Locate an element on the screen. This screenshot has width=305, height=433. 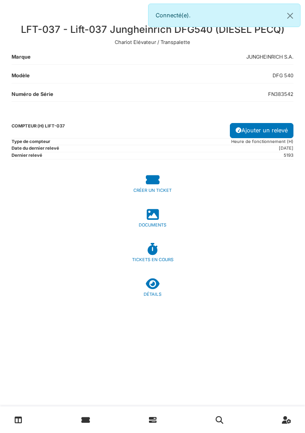
div: CRÉER UN TICKET is located at coordinates (152, 190).